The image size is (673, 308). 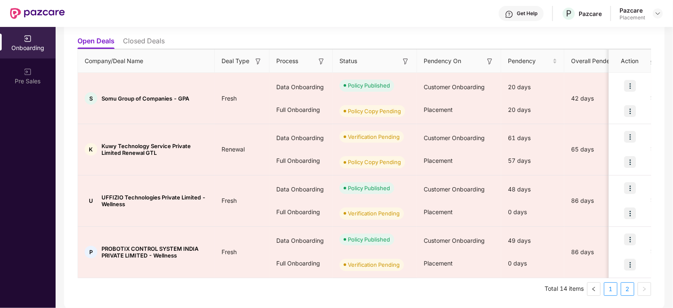 I want to click on span: Pendency, so click(x=529, y=61).